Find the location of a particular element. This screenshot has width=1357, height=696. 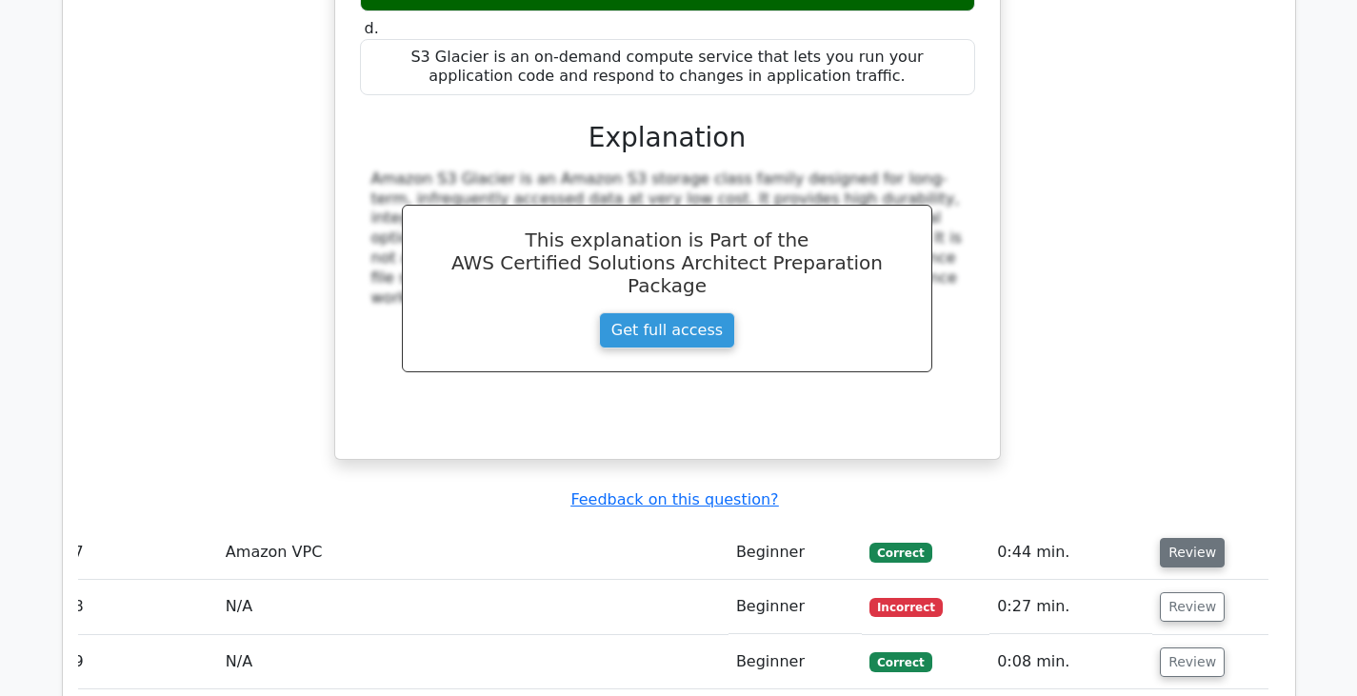

td: 0:44 min. is located at coordinates (1070, 552).